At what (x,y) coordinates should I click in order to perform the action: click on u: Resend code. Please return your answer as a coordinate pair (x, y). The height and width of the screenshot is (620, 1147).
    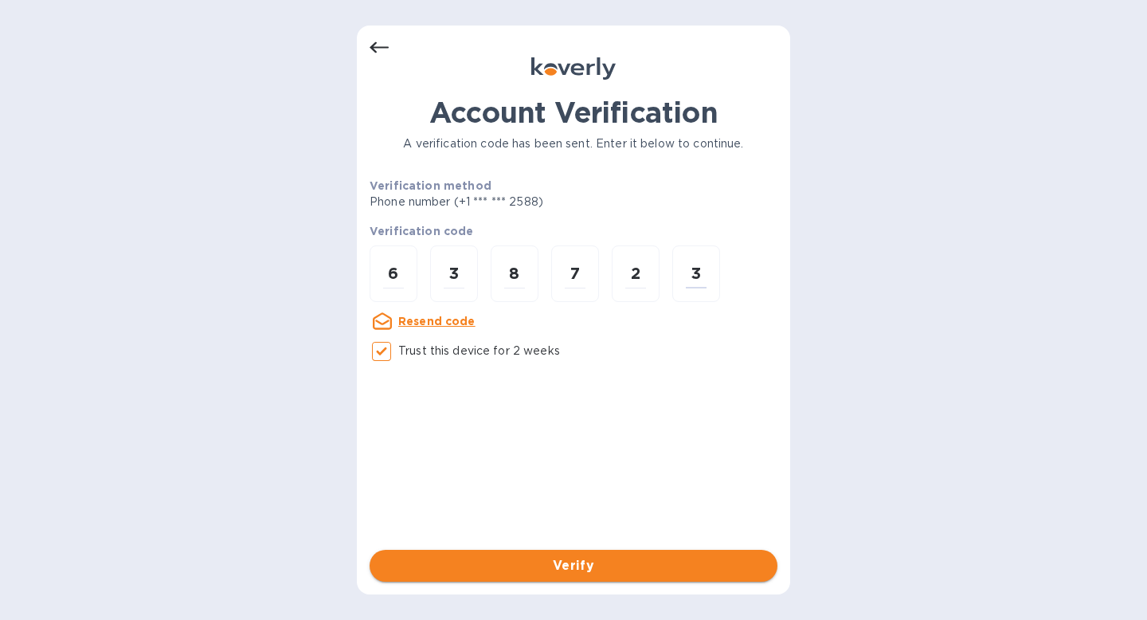
    Looking at the image, I should click on (437, 321).